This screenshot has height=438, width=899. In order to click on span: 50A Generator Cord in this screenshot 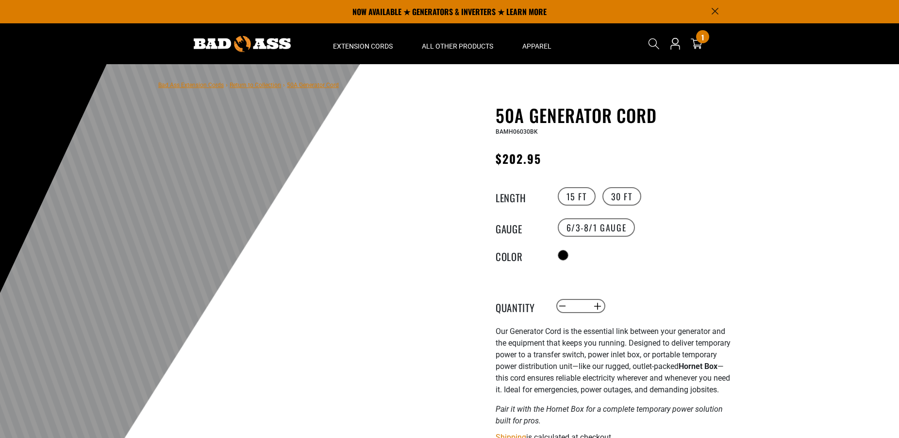, I will do `click(313, 85)`.